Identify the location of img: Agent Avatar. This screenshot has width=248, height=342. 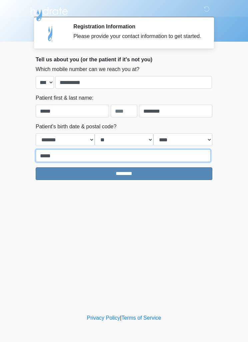
(51, 33).